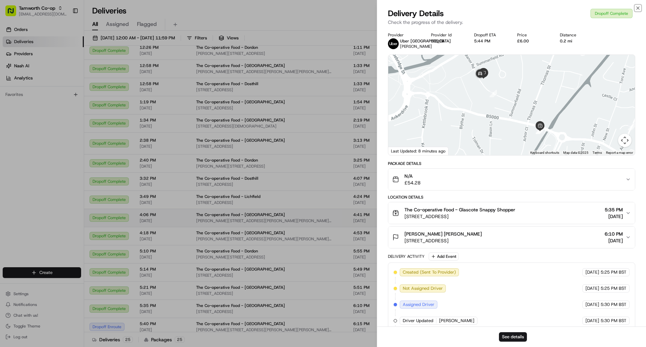 The image size is (646, 347). Describe the element at coordinates (404, 35) in the screenshot. I see `div: Provider` at that location.